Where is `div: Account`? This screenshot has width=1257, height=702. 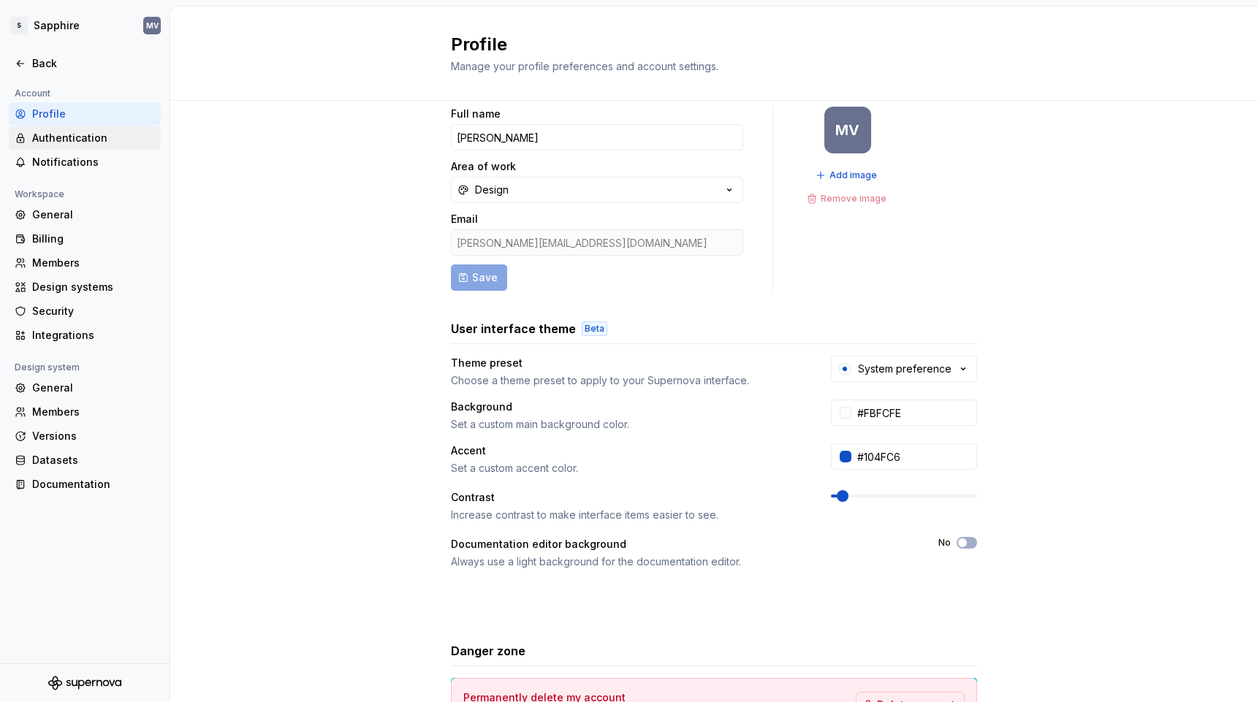 div: Account is located at coordinates (32, 94).